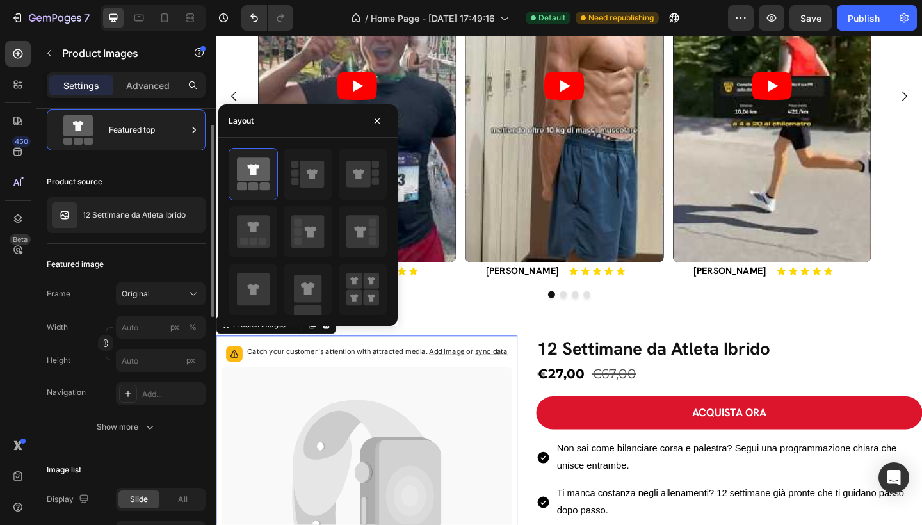  I want to click on div: €67,00, so click(433, 368).